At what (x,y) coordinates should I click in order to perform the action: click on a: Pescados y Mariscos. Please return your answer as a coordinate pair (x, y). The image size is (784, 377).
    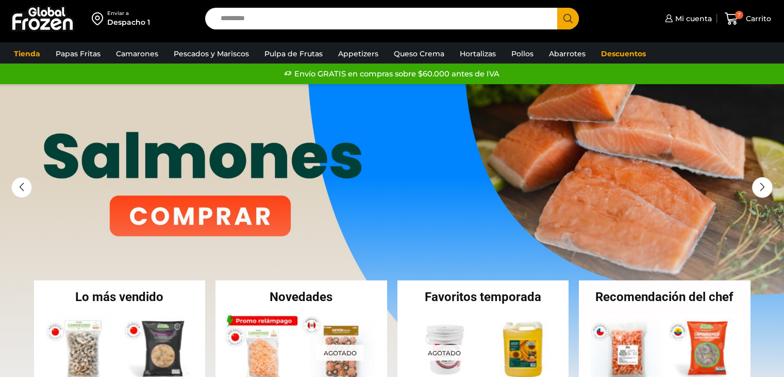
    Looking at the image, I should click on (211, 54).